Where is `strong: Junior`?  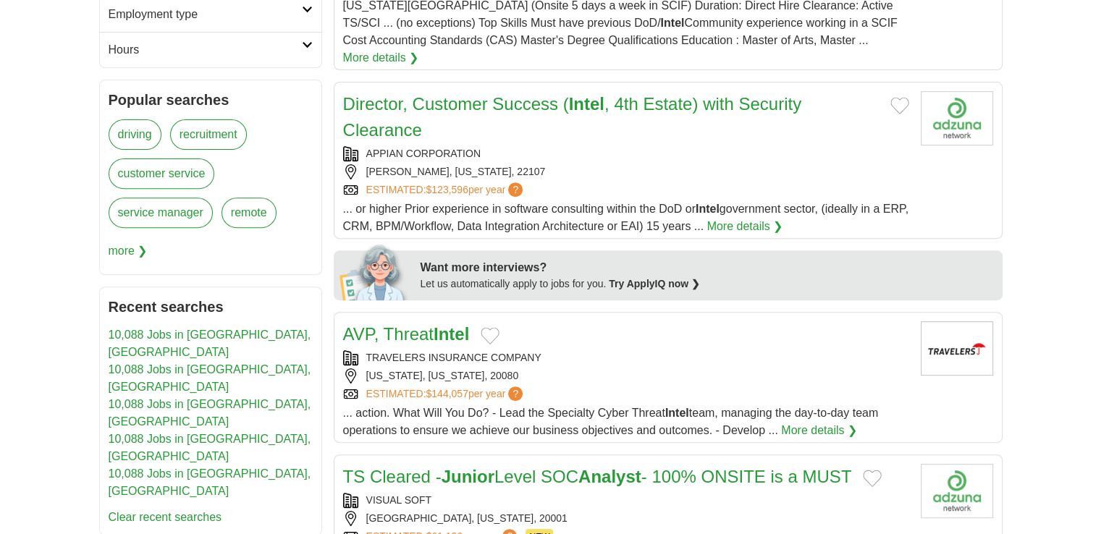 strong: Junior is located at coordinates (468, 476).